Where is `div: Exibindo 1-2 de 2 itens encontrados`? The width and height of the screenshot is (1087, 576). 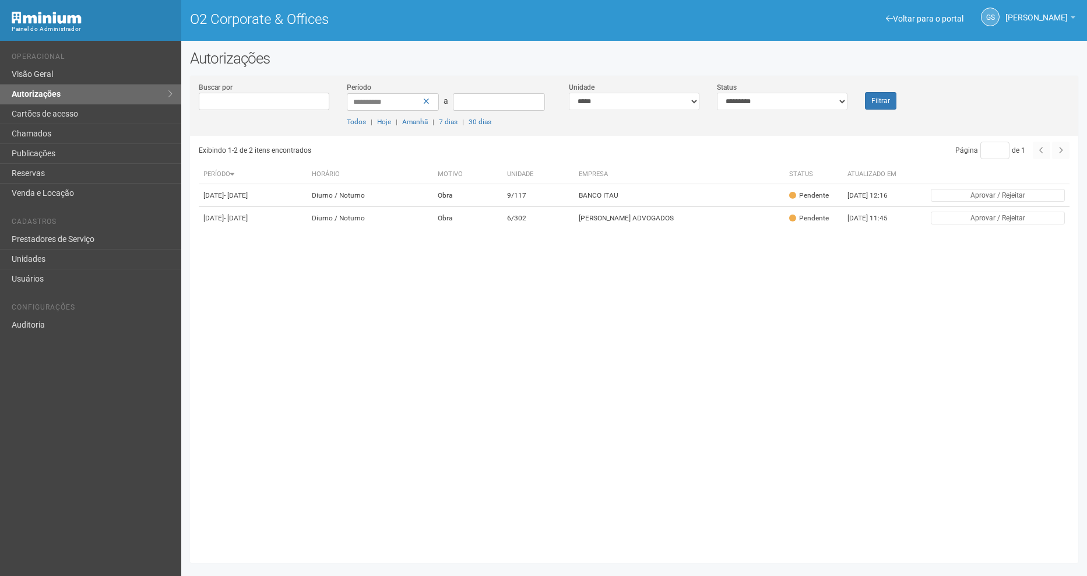
div: Exibindo 1-2 de 2 itens encontrados is located at coordinates (415, 150).